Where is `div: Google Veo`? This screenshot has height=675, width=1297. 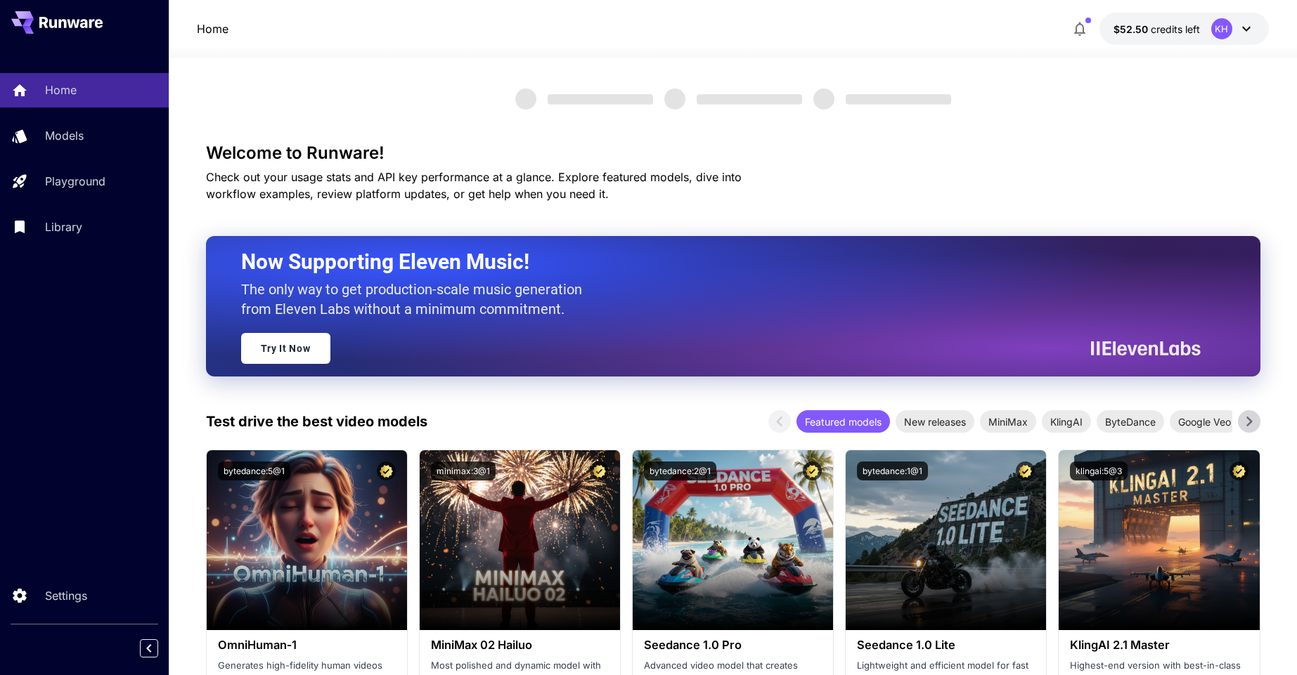 div: Google Veo is located at coordinates (1204, 422).